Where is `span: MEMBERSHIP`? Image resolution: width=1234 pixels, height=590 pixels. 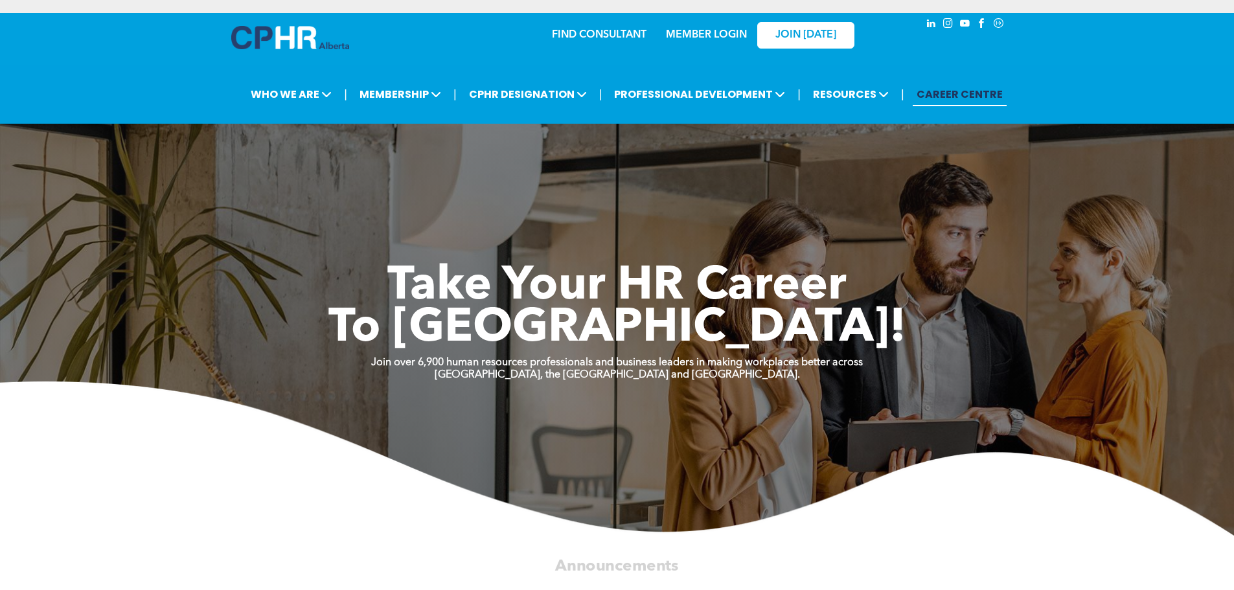 span: MEMBERSHIP is located at coordinates (400, 94).